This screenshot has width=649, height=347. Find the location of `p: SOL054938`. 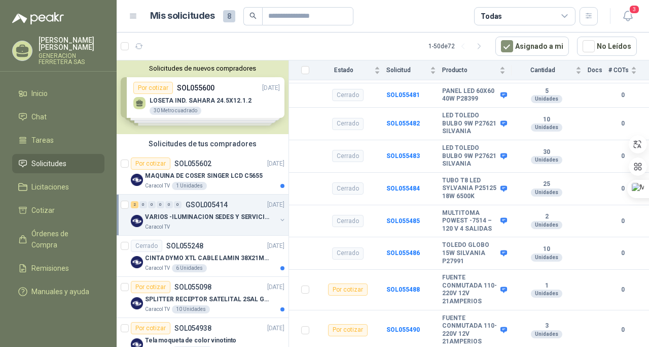

p: SOL054938 is located at coordinates (193, 328).